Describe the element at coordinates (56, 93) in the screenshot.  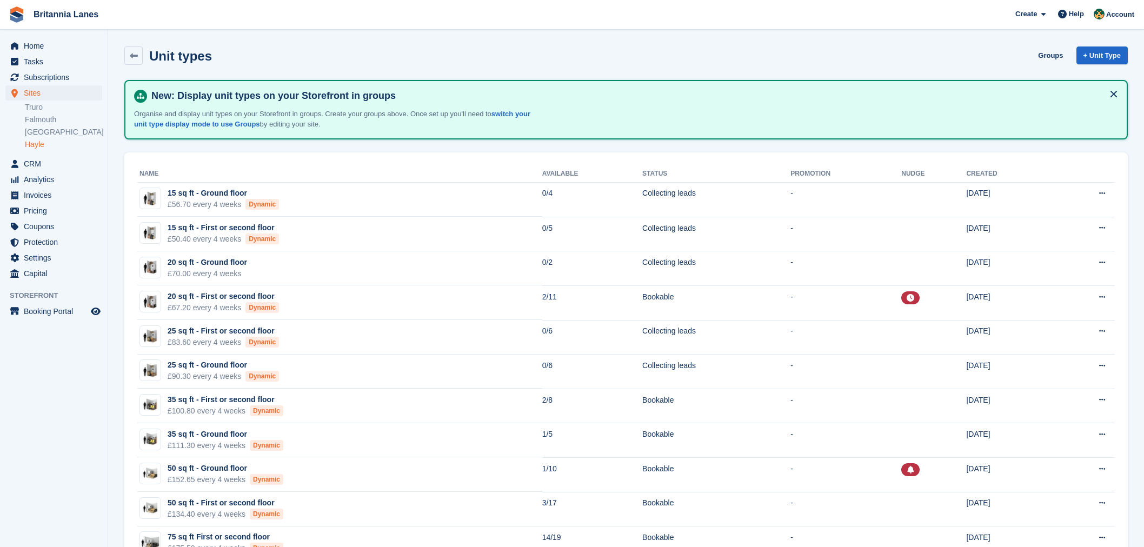
I see `span: Sites` at that location.